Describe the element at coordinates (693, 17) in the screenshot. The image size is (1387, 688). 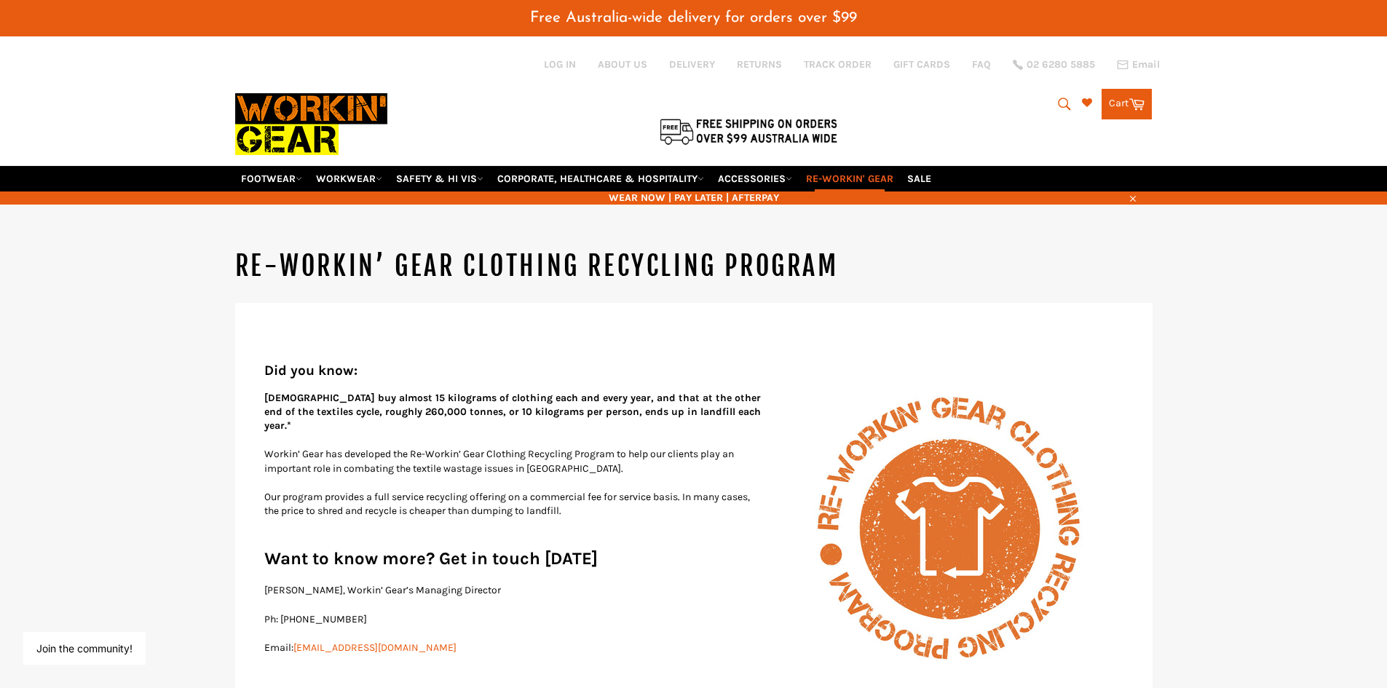
I see `span: Free Australia-wide delivery for orders over $99` at that location.